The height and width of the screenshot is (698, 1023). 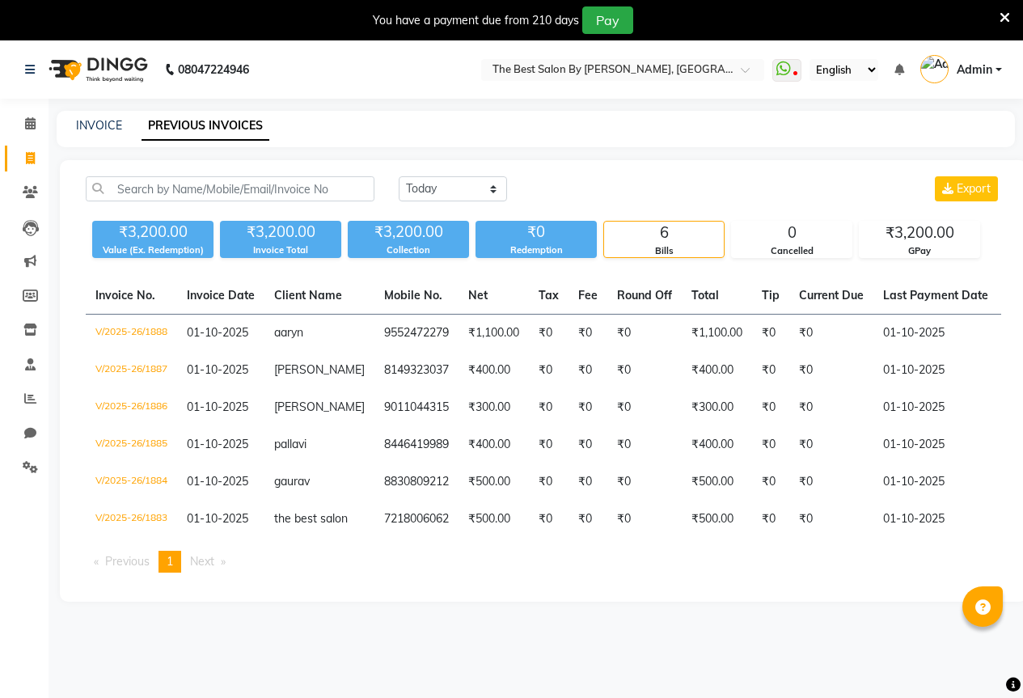 What do you see at coordinates (408, 250) in the screenshot?
I see `div: Collection` at bounding box center [408, 250].